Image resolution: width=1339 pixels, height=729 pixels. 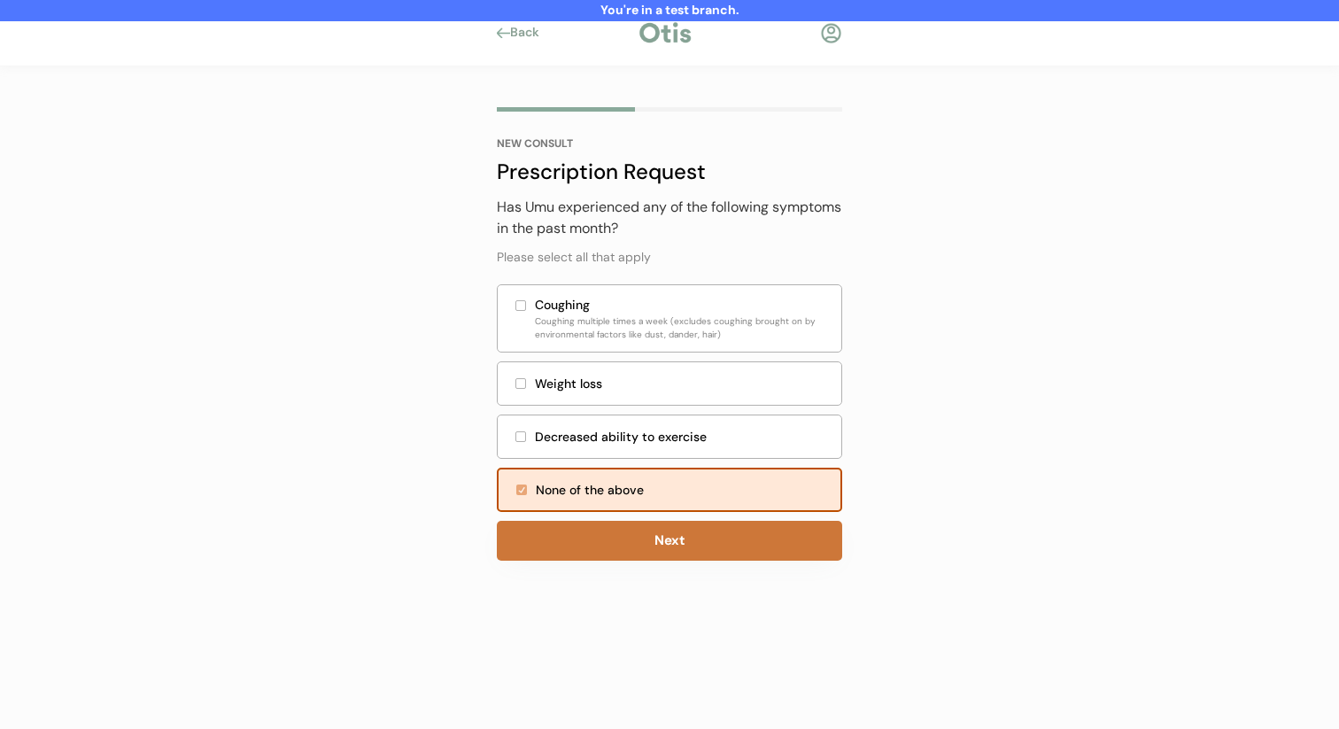 What do you see at coordinates (669, 257) in the screenshot?
I see `div: Please select all that apply` at bounding box center [669, 257].